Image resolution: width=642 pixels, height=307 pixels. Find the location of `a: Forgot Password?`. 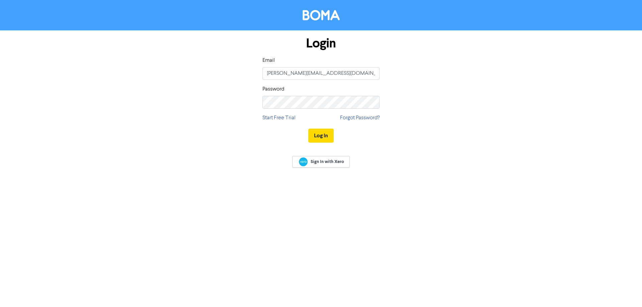

a: Forgot Password? is located at coordinates (360, 118).